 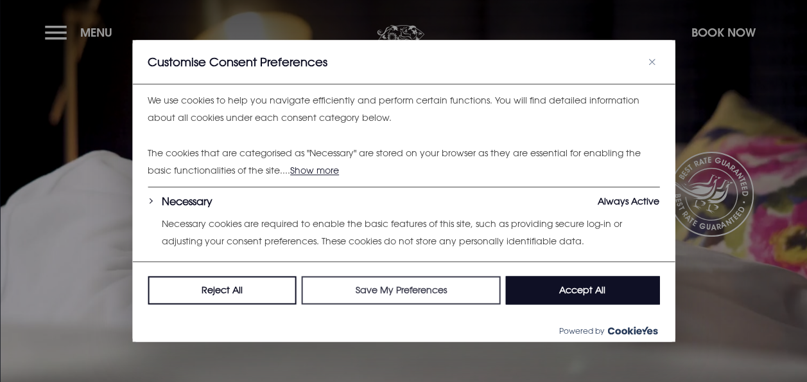 I want to click on p: Necessary cookies are required to enable the basic features of this site, such as providing secur..., so click(x=410, y=233).